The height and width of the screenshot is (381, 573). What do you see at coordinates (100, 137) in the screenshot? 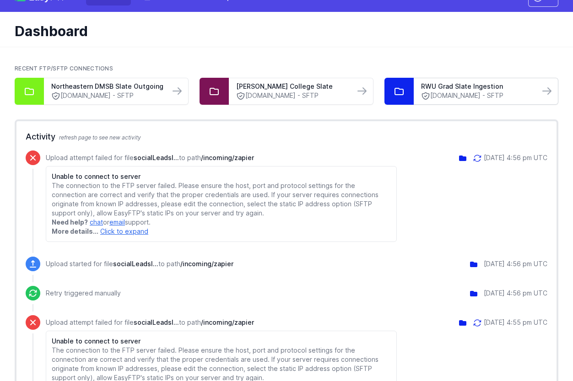
I see `span: refresh page to see new activity` at bounding box center [100, 137].